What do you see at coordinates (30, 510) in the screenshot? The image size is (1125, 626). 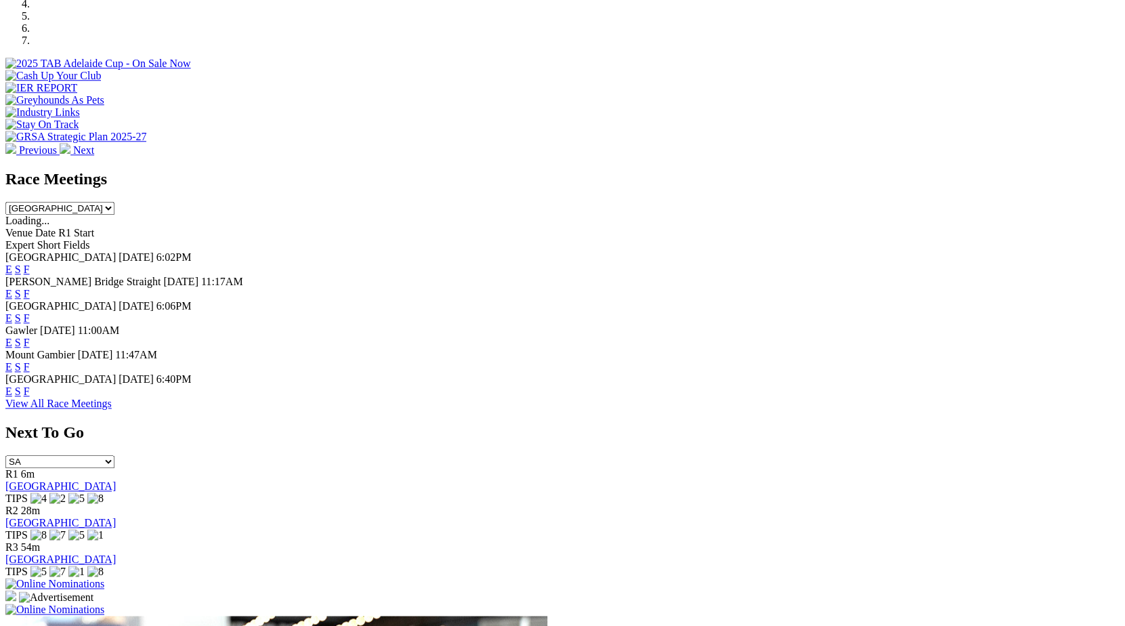 I see `span: 28m` at bounding box center [30, 510].